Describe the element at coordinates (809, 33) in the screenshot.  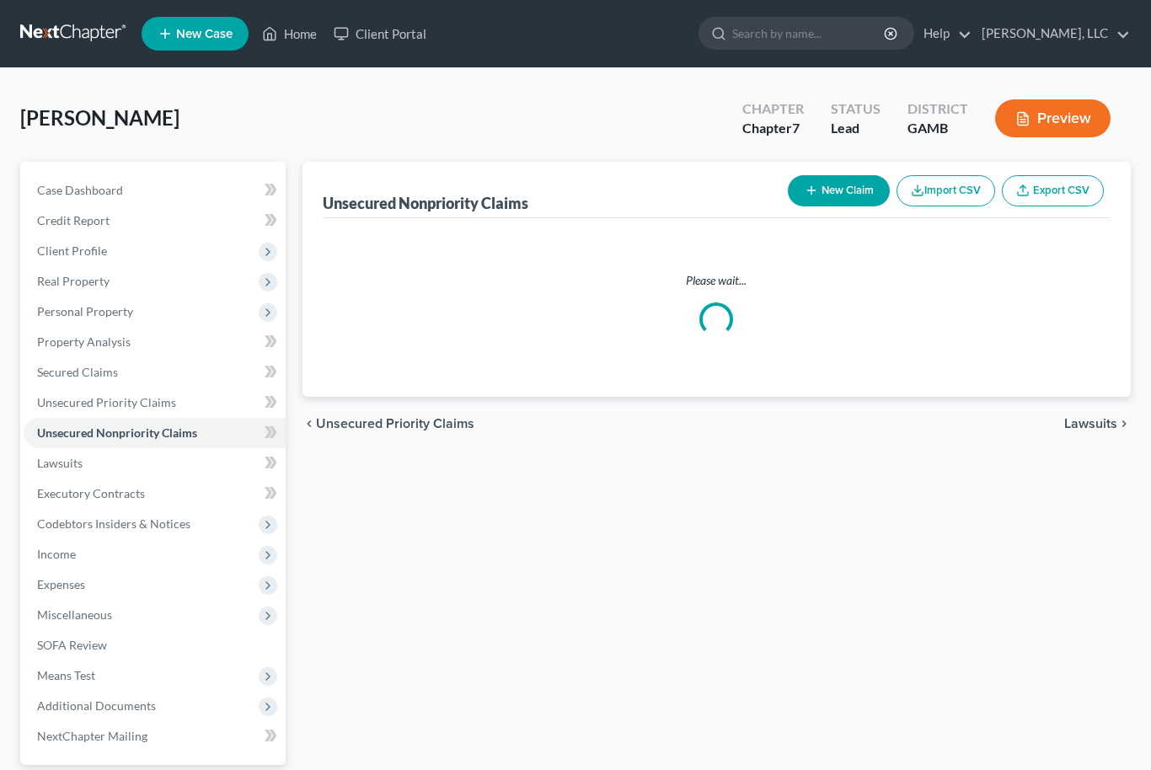
I see `input: Search by name...` at that location.